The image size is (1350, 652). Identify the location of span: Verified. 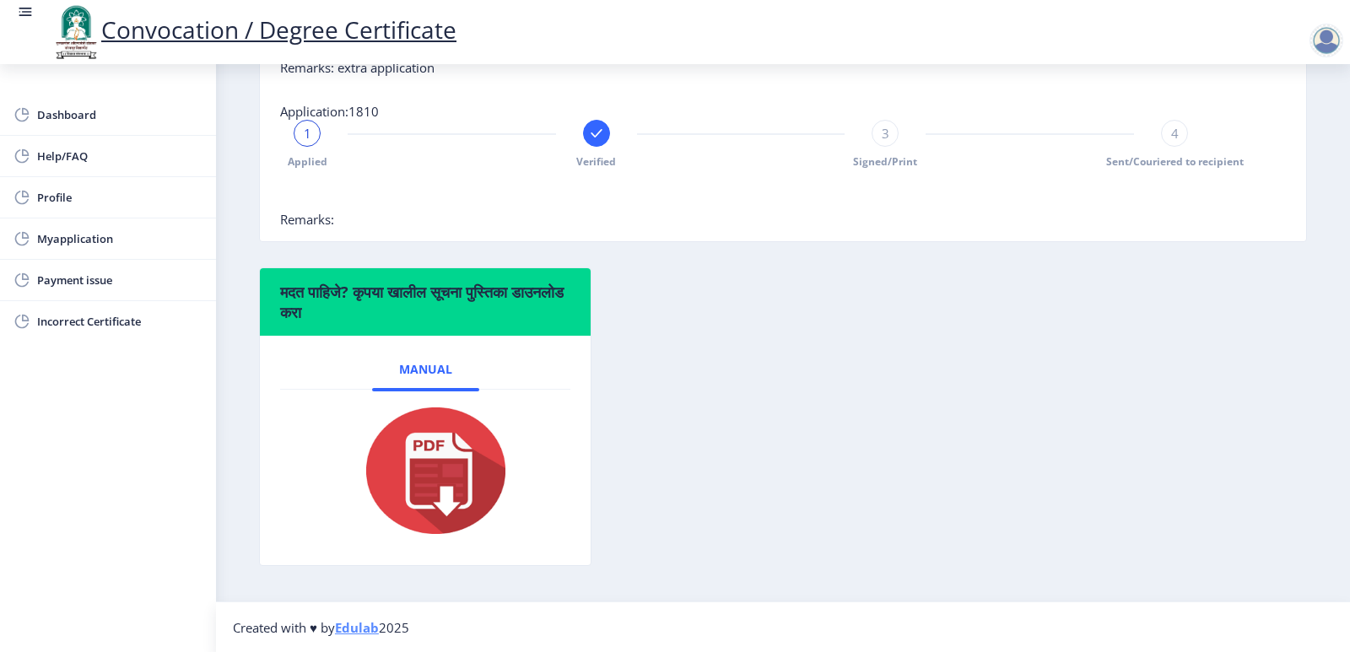
(596, 161).